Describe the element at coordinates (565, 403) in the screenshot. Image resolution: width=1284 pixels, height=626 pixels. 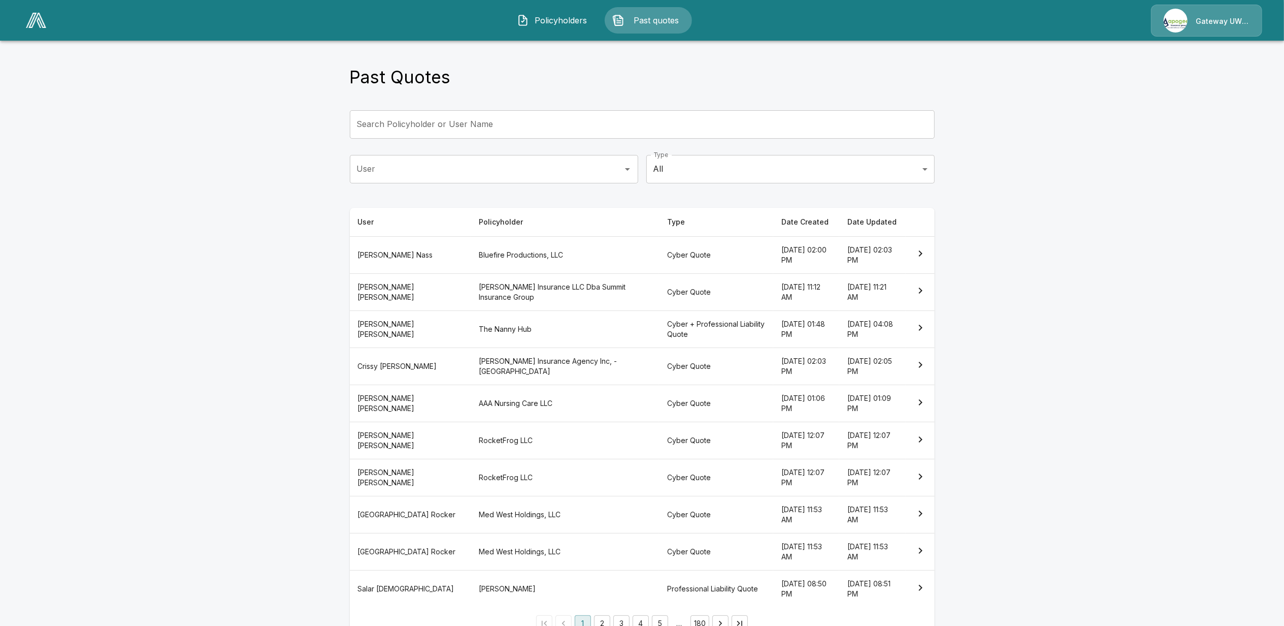
I see `th: AAA Nursing Care LLC` at that location.